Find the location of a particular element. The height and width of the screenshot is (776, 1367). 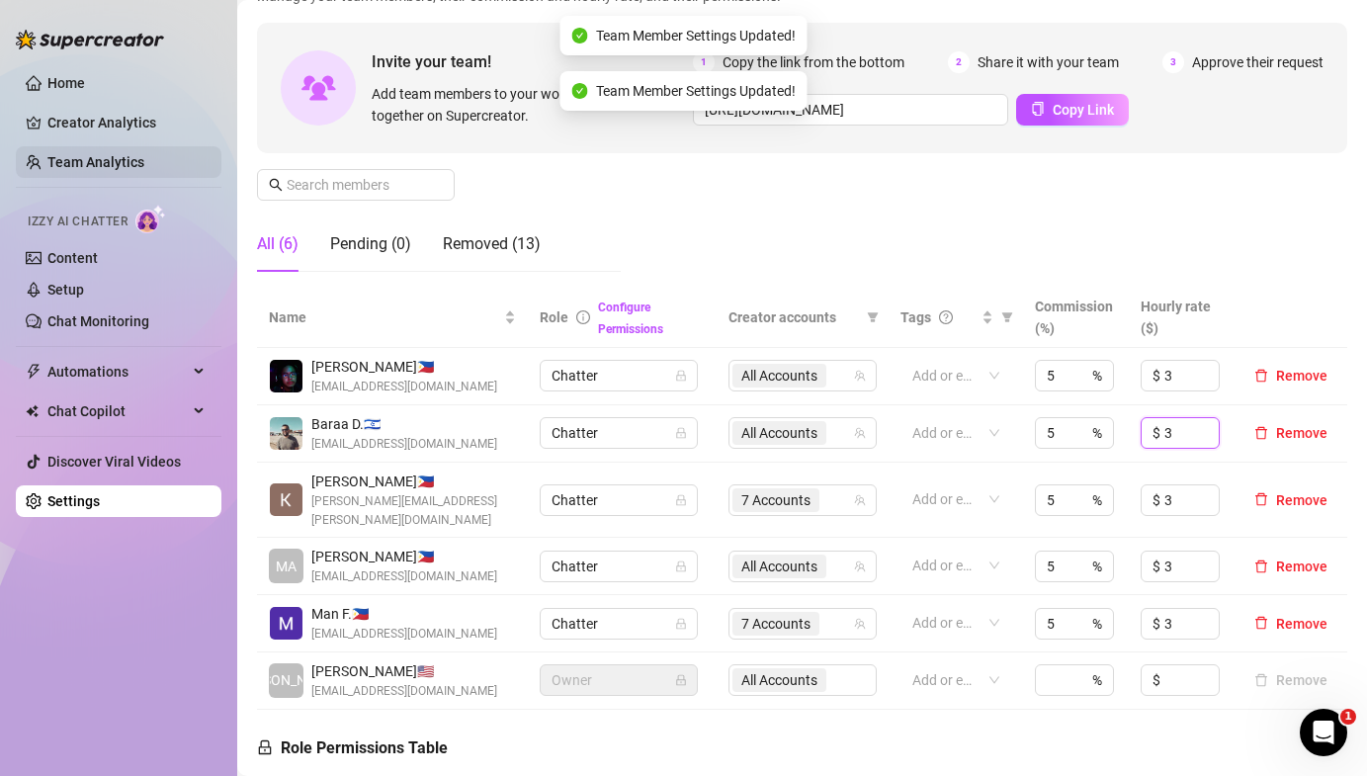

span: search is located at coordinates (276, 185).